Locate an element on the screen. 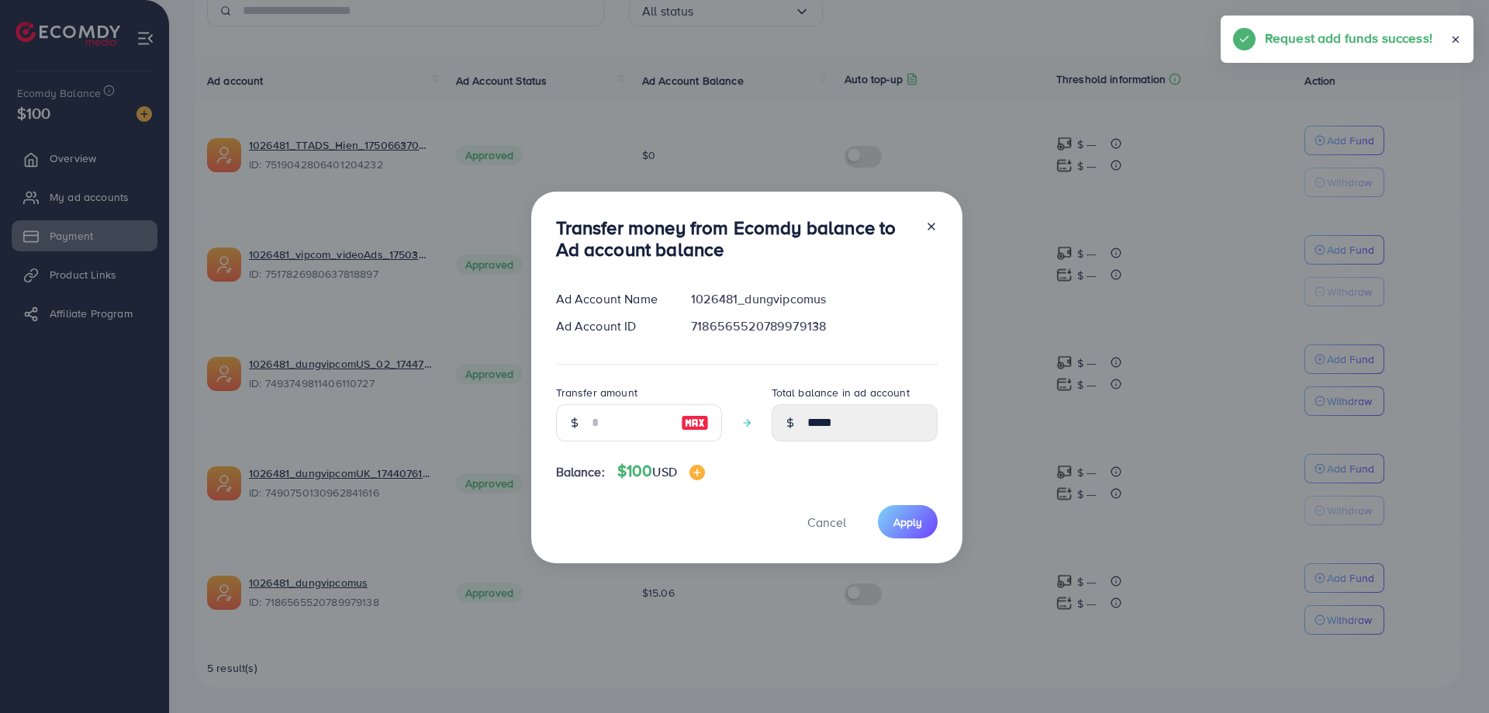 This screenshot has height=713, width=1489. span: USD is located at coordinates (664, 471).